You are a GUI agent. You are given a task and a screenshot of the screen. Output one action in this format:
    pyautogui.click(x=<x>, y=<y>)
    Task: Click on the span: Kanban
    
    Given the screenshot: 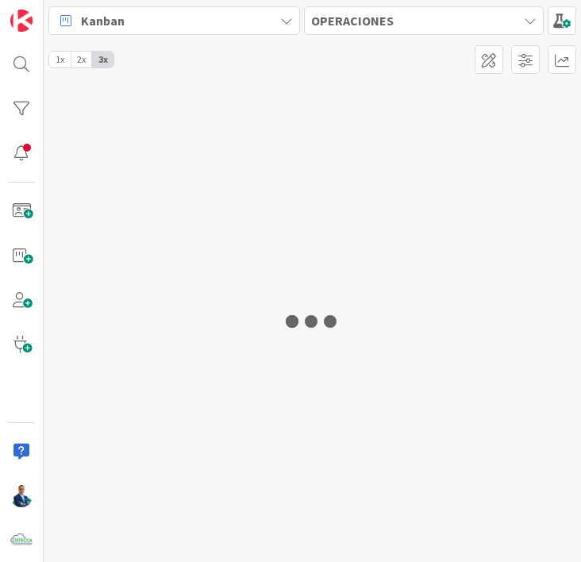 What is the action you would take?
    pyautogui.click(x=102, y=21)
    